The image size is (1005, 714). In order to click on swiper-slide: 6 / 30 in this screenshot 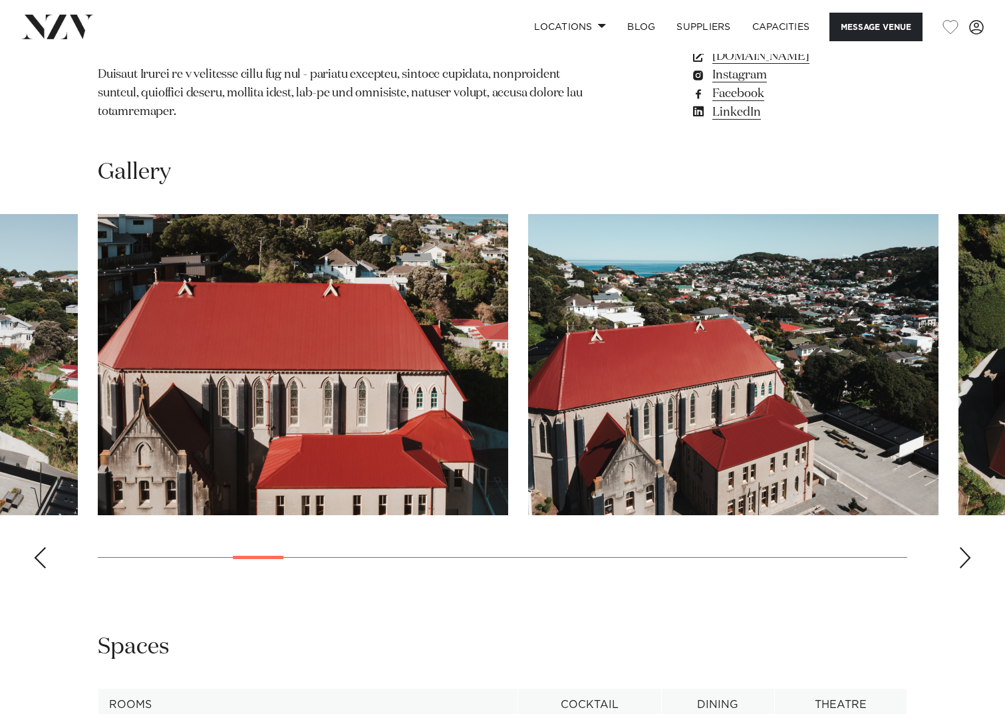, I will do `click(303, 364)`.